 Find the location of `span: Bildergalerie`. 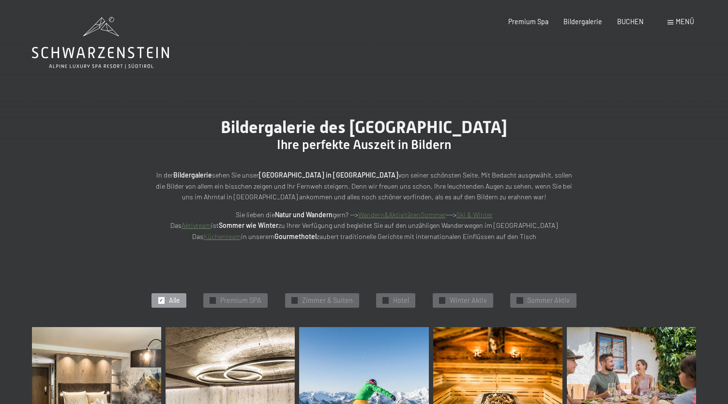

span: Bildergalerie is located at coordinates (583, 21).